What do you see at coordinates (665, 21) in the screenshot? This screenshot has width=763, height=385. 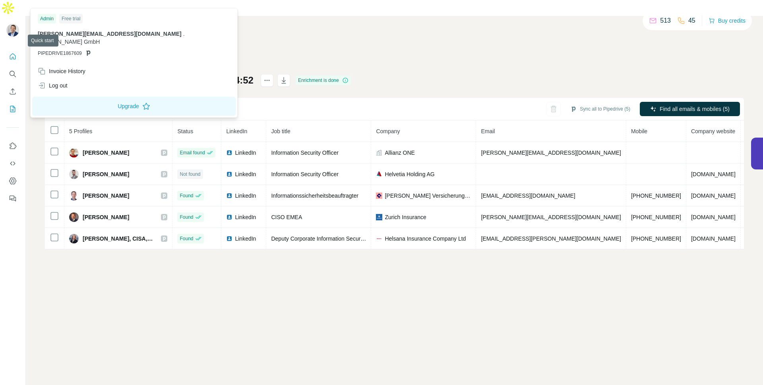 I see `p: 513` at bounding box center [665, 21].